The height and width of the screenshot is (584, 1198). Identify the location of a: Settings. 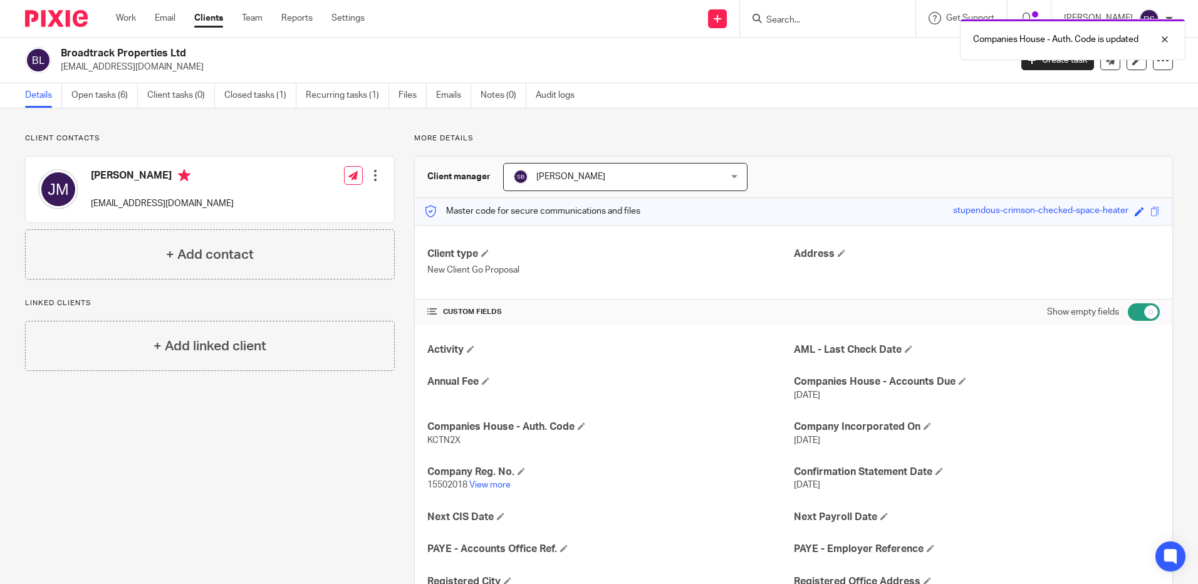
(348, 18).